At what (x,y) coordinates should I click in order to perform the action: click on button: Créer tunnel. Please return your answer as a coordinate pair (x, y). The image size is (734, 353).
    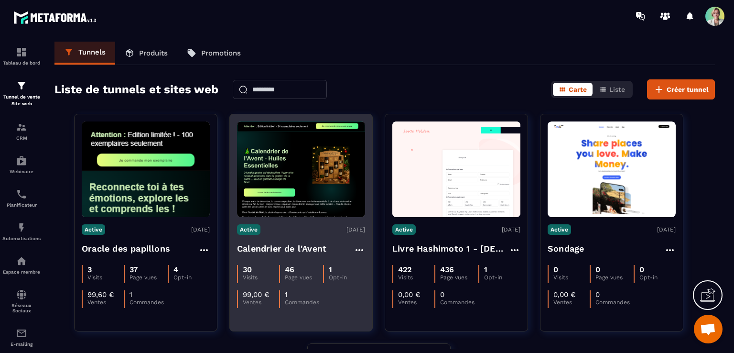
    Looking at the image, I should click on (681, 89).